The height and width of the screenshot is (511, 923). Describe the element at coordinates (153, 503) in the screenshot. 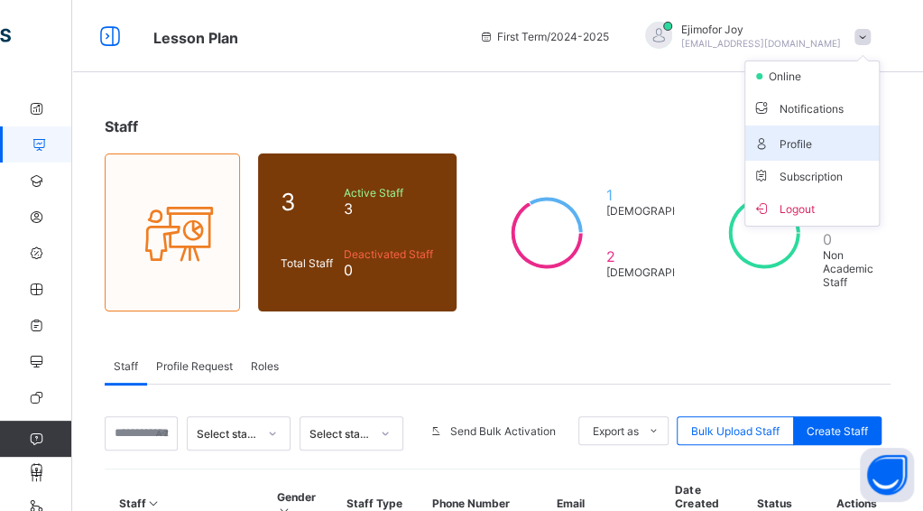

I see `i: Sort in Ascending Order` at that location.